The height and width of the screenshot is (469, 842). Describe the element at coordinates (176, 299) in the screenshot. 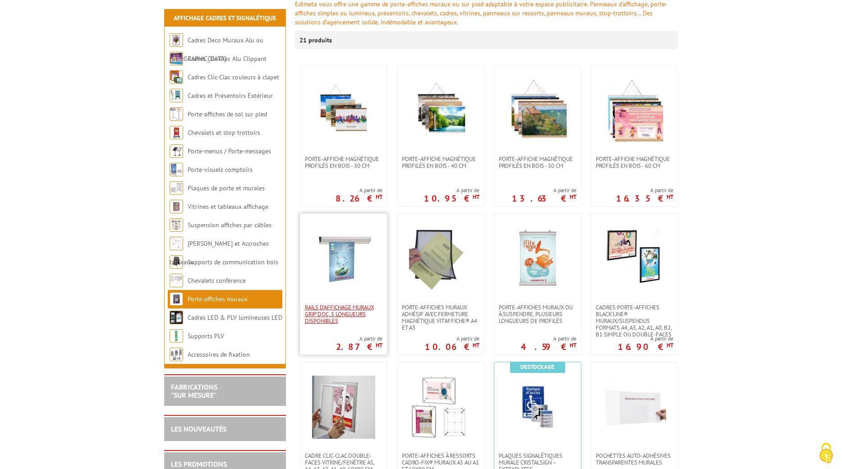

I see `img: Porte-affiches muraux` at that location.